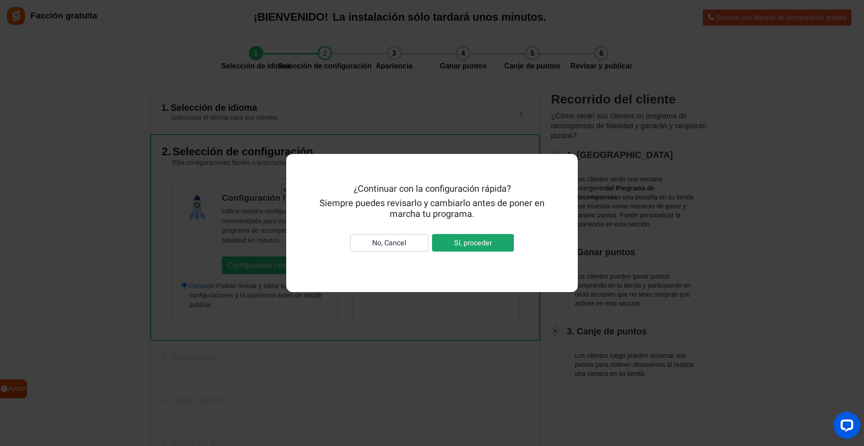  What do you see at coordinates (473, 243) in the screenshot?
I see `button: Sí, proceder` at bounding box center [473, 243].